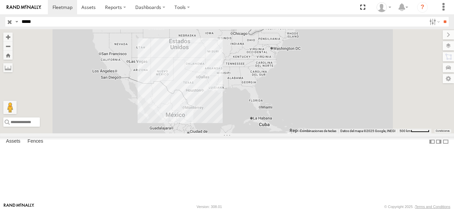 Image resolution: width=454 pixels, height=210 pixels. What do you see at coordinates (384, 7) in the screenshot?
I see `div: Taylete Medina` at bounding box center [384, 7].